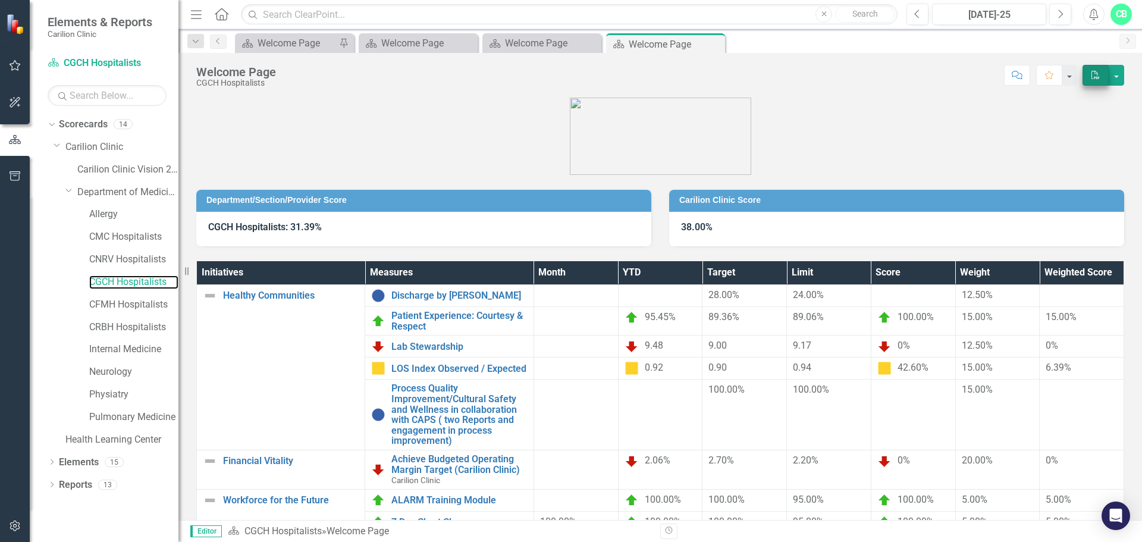 This screenshot has height=542, width=1142. What do you see at coordinates (122, 147) in the screenshot?
I see `a: Carilion Clinic` at bounding box center [122, 147].